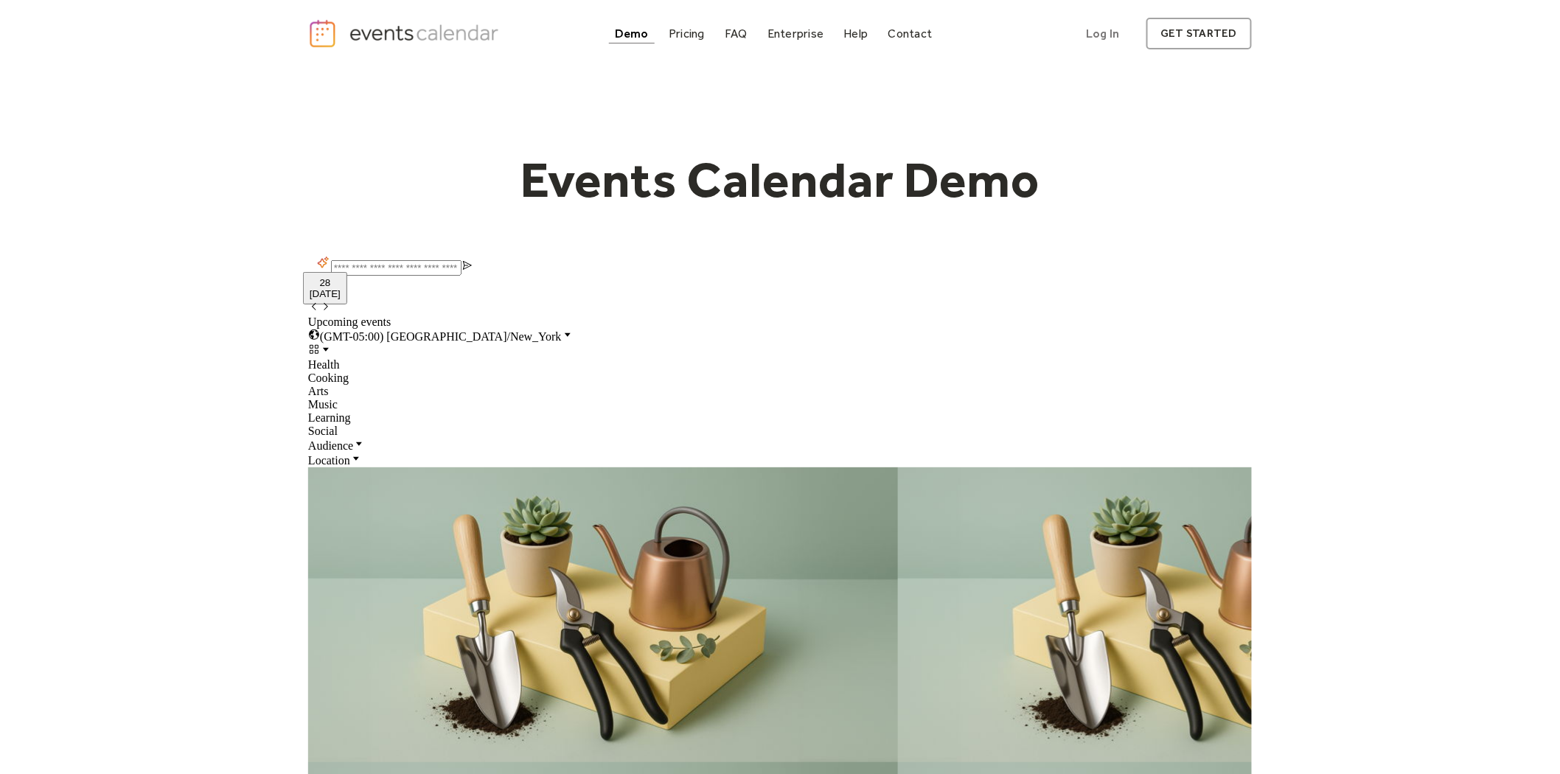 The image size is (1560, 774). What do you see at coordinates (632, 33) in the screenshot?
I see `a: Demo` at bounding box center [632, 33].